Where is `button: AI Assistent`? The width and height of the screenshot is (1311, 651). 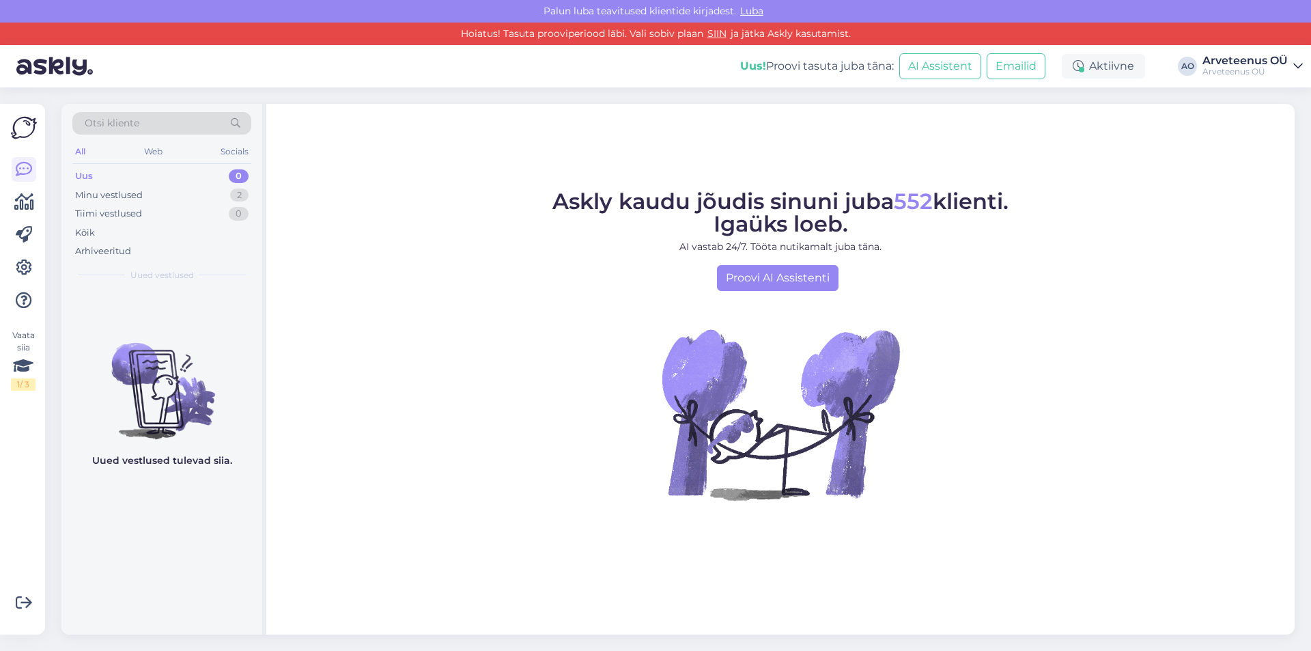
button: AI Assistent is located at coordinates (941, 66).